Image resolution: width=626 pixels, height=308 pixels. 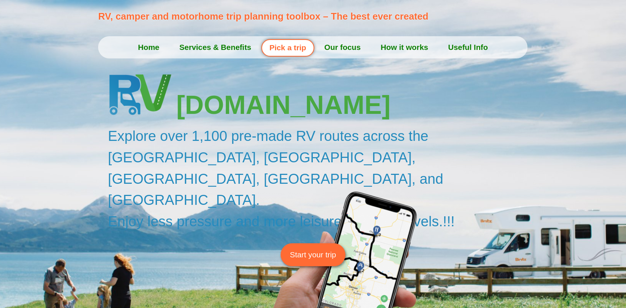 What do you see at coordinates (468, 47) in the screenshot?
I see `a: Useful Info` at bounding box center [468, 47].